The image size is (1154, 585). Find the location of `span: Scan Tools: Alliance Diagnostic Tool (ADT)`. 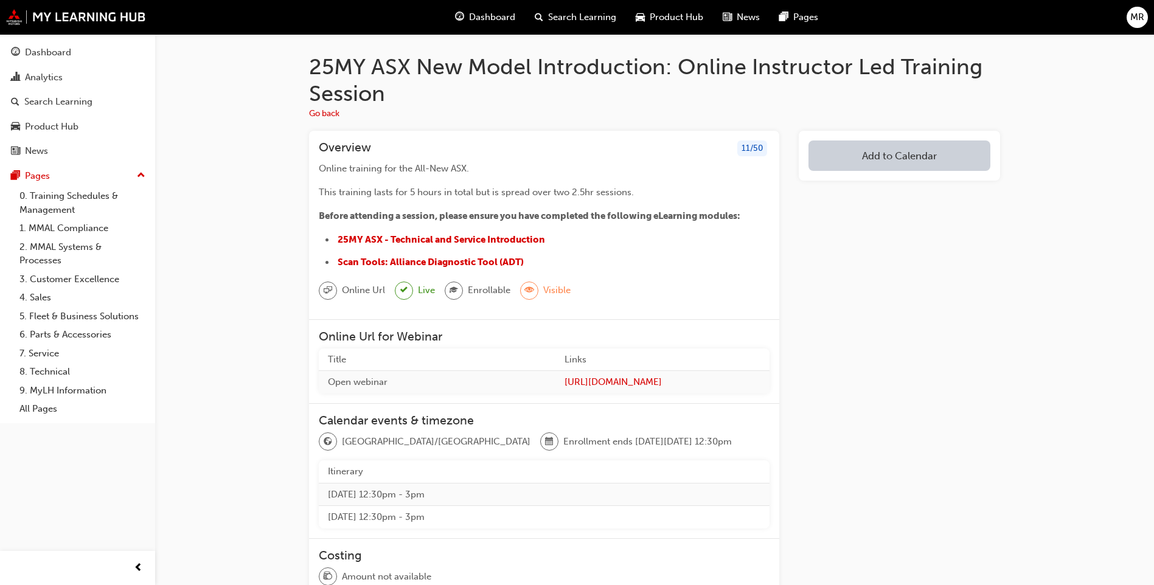

span: Scan Tools: Alliance Diagnostic Tool (ADT) is located at coordinates (431, 262).